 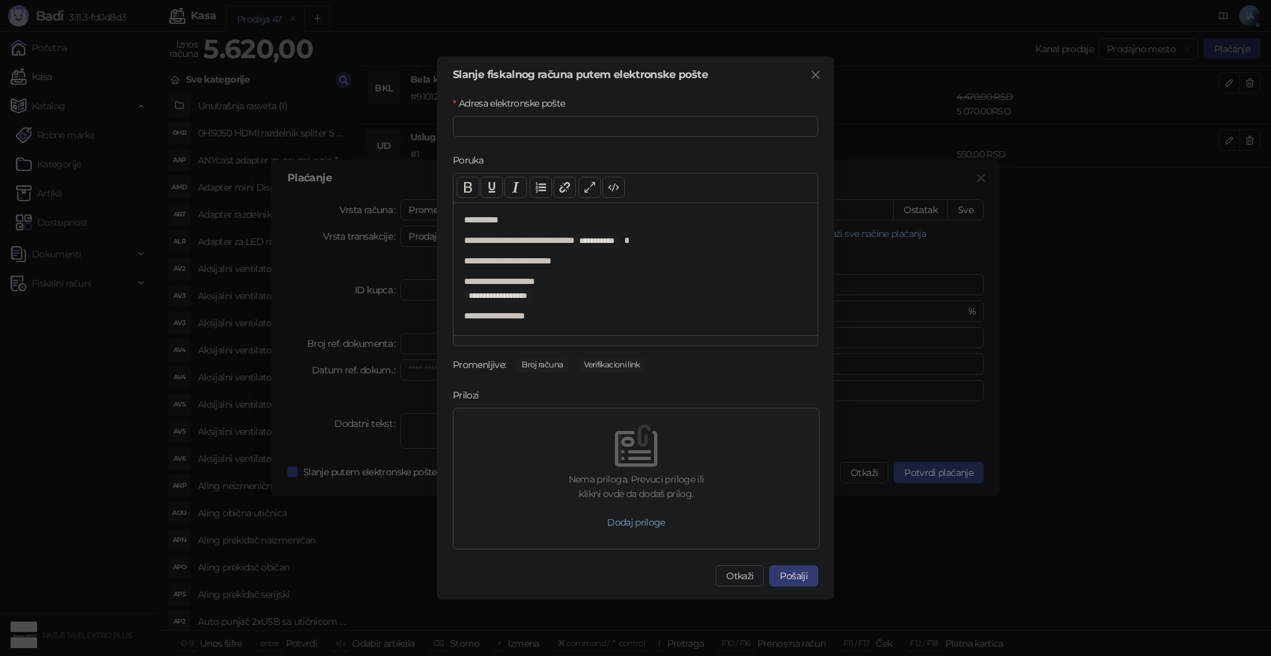 I want to click on button: Otkaži, so click(x=739, y=576).